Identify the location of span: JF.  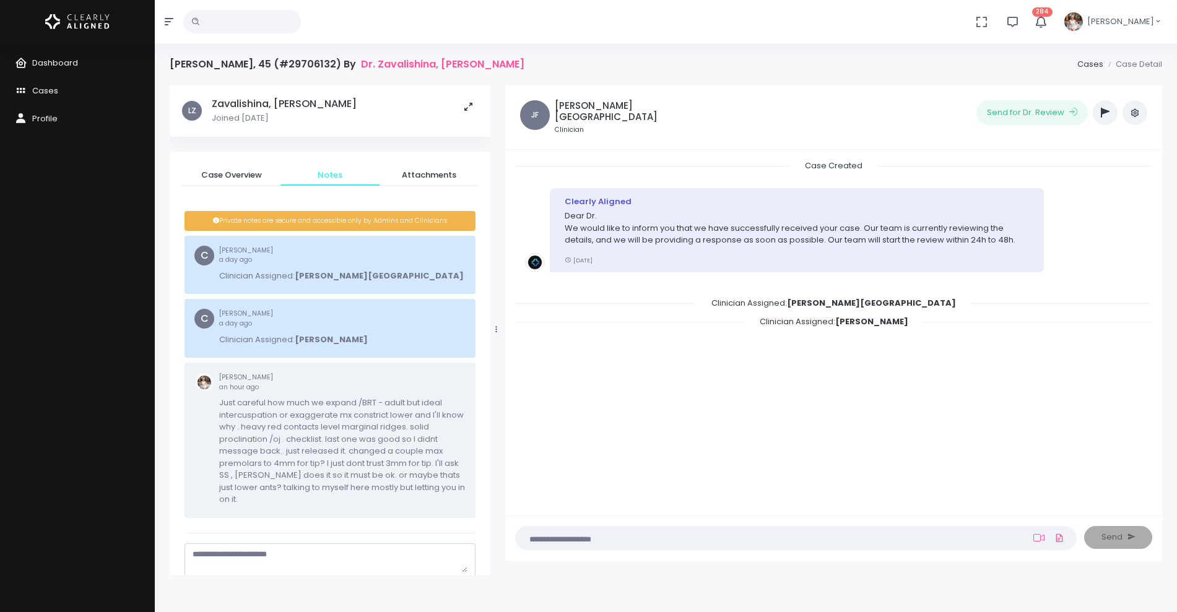
(535, 115).